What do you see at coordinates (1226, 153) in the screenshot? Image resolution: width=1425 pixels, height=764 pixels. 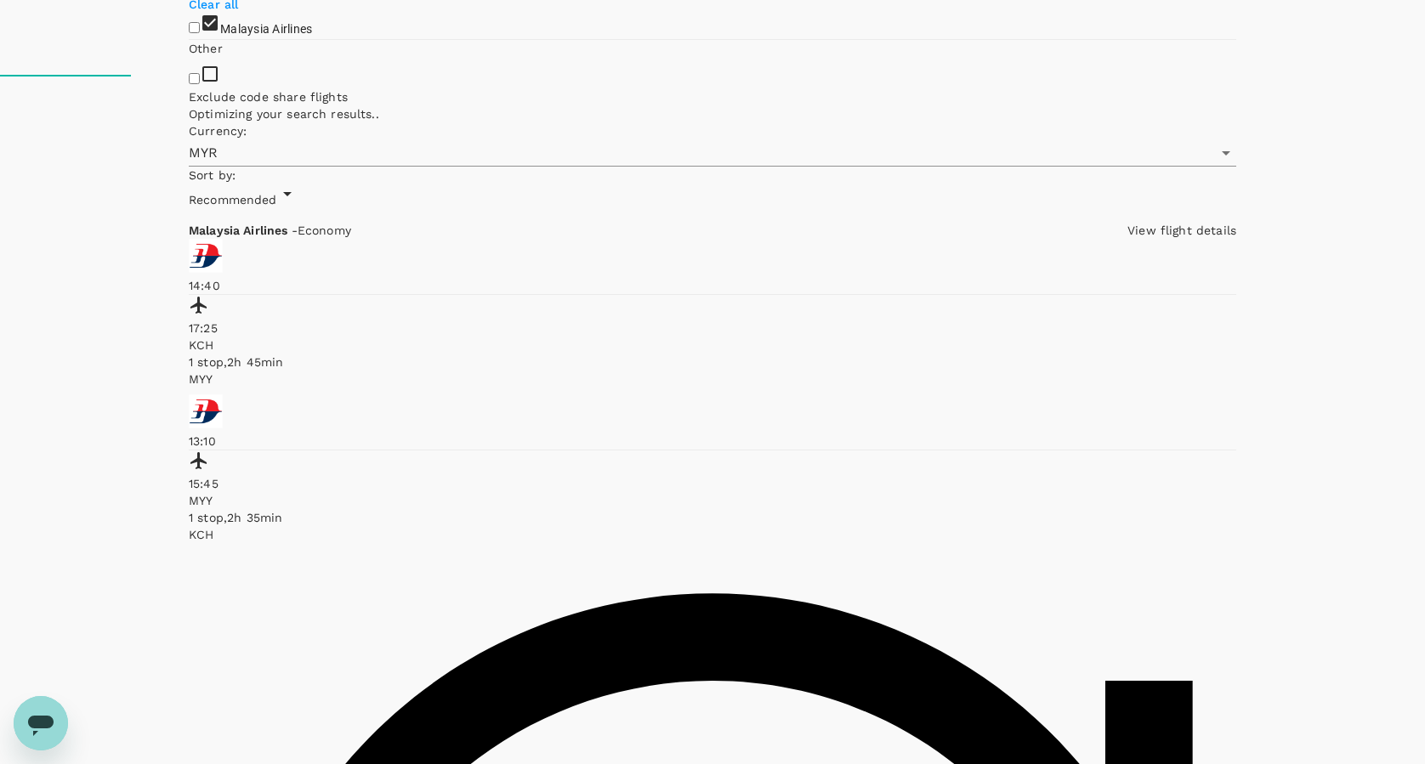 I see `button: Open` at bounding box center [1226, 153].